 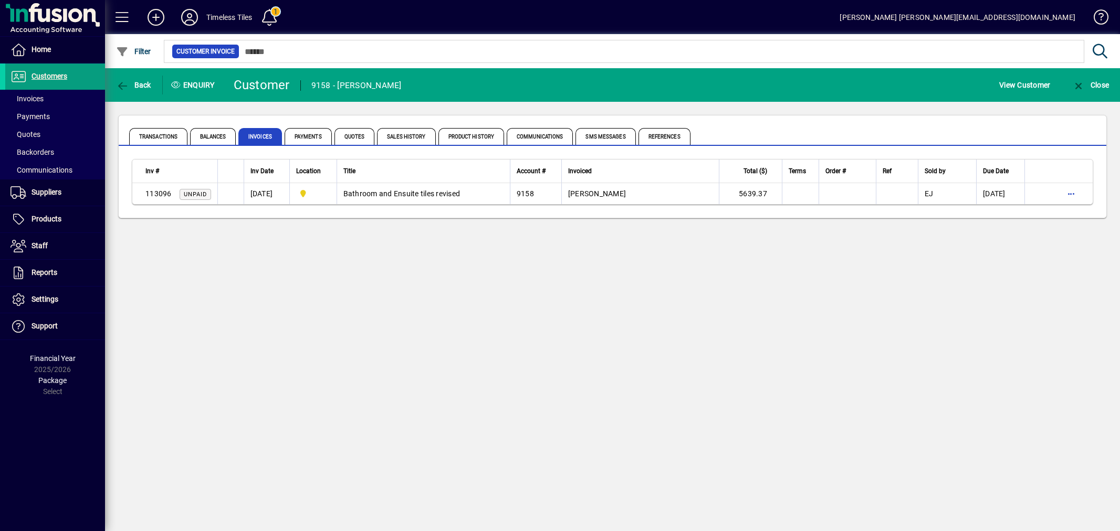 I want to click on span: SMS Messages, so click(x=605, y=136).